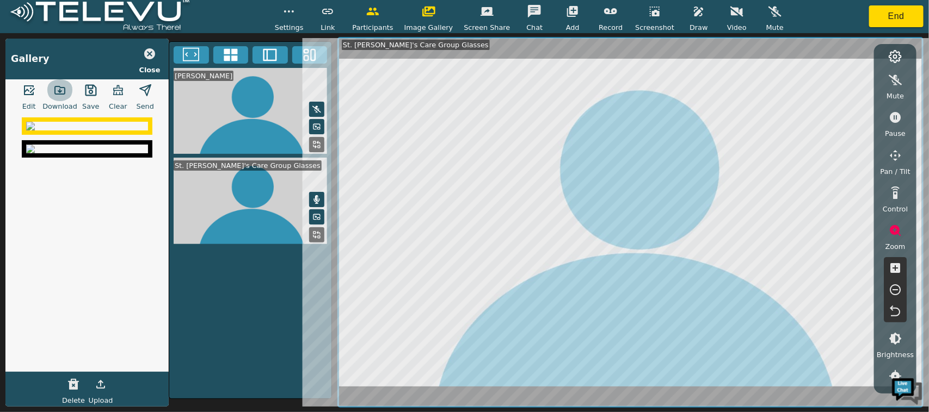 The width and height of the screenshot is (929, 412). Describe the element at coordinates (32, 64) in the screenshot. I see `img: d_736959983_company_1615157101543_736959983` at that location.